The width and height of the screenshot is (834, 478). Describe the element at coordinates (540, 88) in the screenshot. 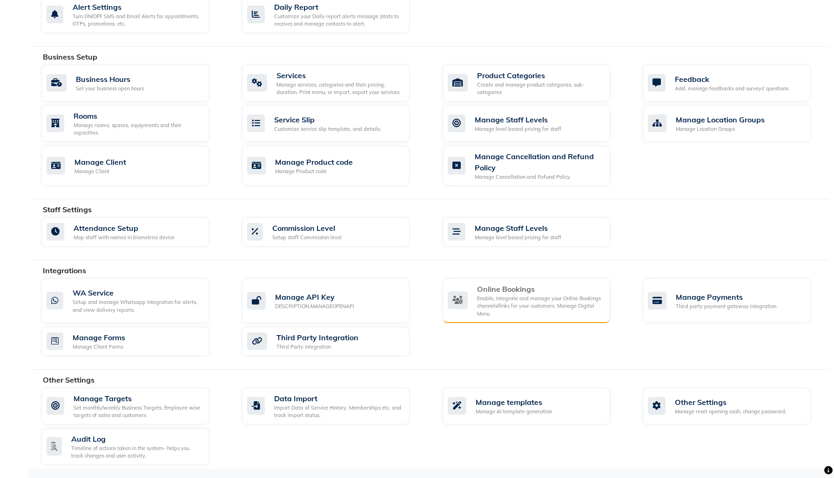

I see `div: Create and manage product categories, sub-categories` at that location.